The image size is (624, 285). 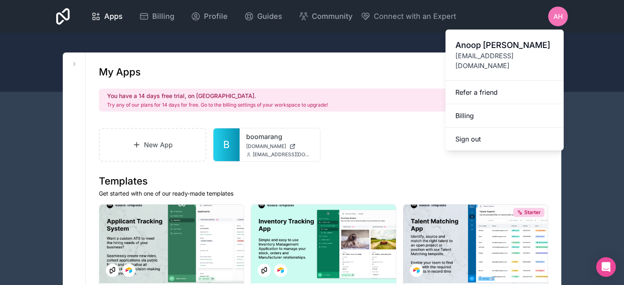 I want to click on a: B, so click(x=226, y=145).